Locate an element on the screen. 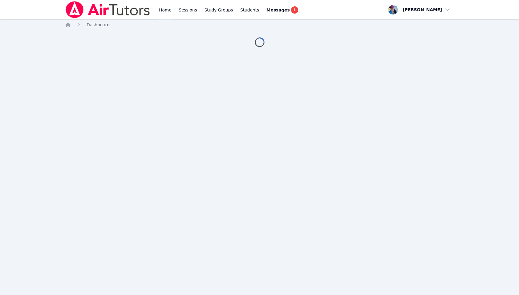 The image size is (519, 295). span: Dashboard is located at coordinates (98, 25).